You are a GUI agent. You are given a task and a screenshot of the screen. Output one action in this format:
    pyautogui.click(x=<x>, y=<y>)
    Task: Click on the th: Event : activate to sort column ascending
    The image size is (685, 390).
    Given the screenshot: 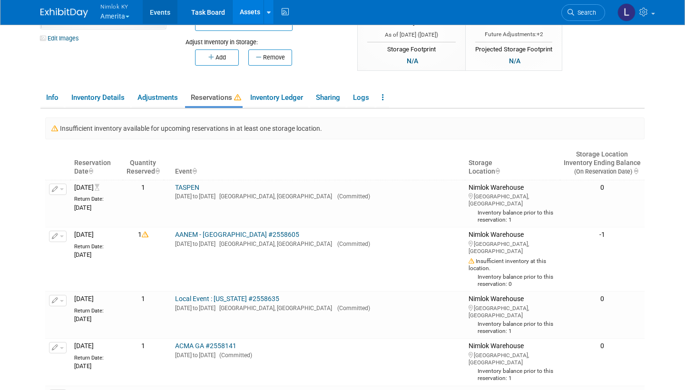 What is the action you would take?
    pyautogui.click(x=318, y=163)
    